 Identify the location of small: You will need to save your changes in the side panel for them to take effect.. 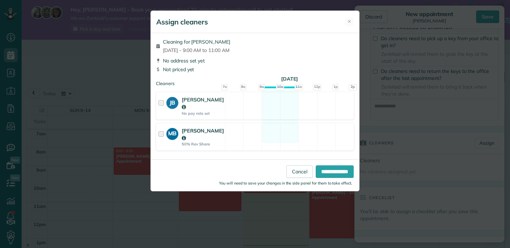
(286, 183).